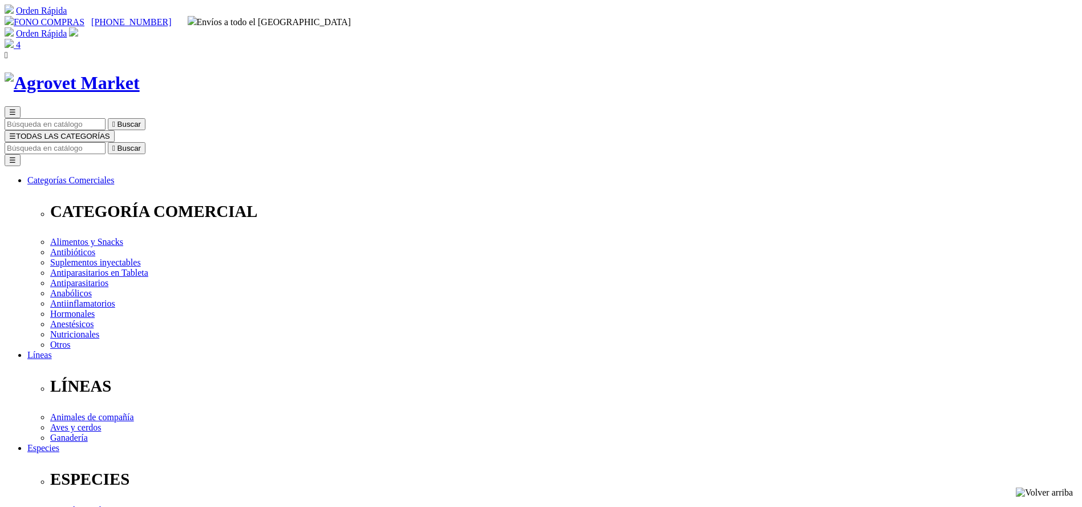 The width and height of the screenshot is (1082, 507). Describe the element at coordinates (83, 303) in the screenshot. I see `a: Antiinflamatorios` at that location.